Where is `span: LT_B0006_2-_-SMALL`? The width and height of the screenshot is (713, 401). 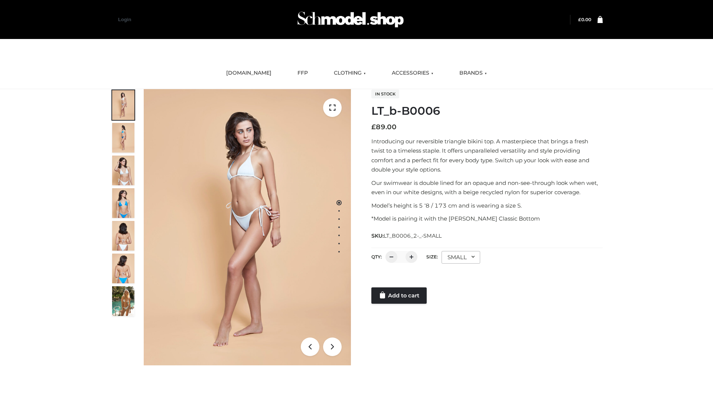 span: LT_B0006_2-_-SMALL is located at coordinates (413, 236).